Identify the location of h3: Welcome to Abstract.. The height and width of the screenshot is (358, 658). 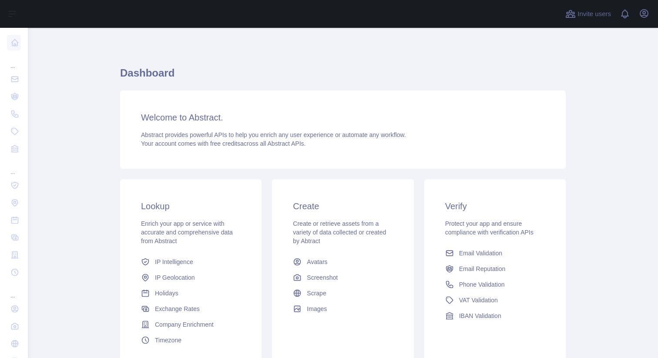
(343, 117).